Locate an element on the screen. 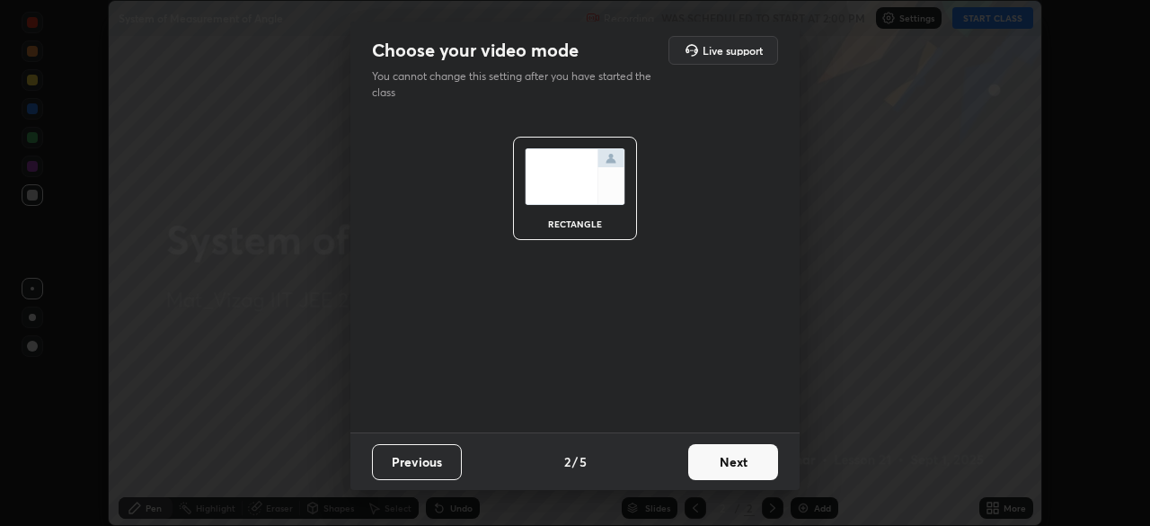 Image resolution: width=1150 pixels, height=526 pixels. button: Next is located at coordinates (733, 462).